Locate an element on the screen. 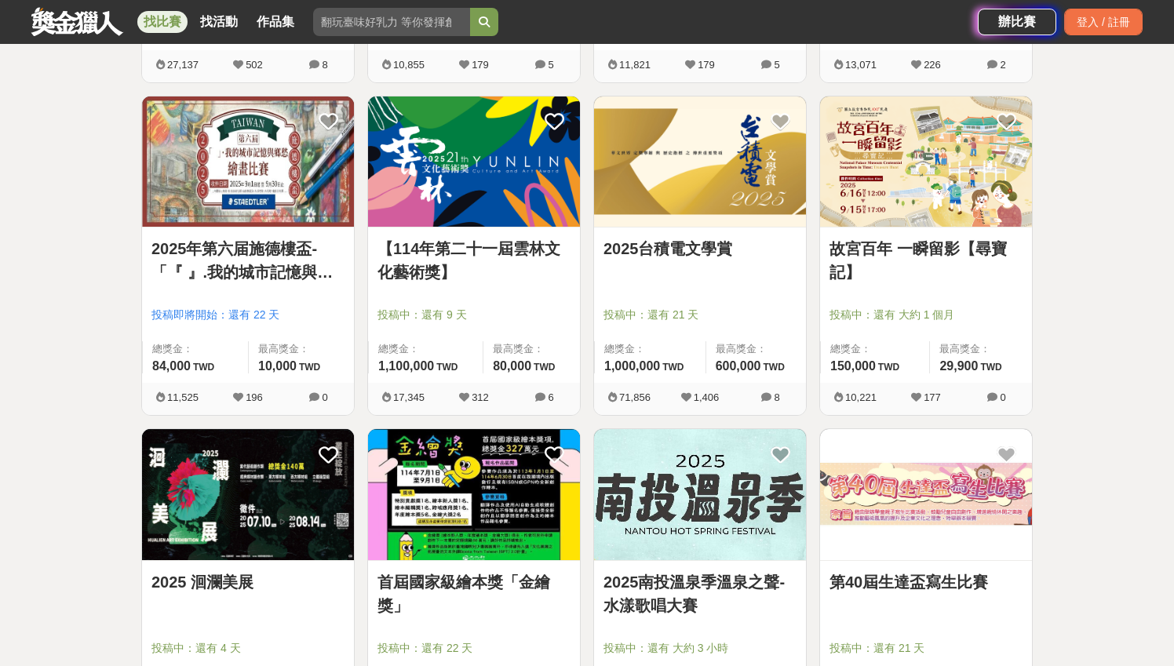 Image resolution: width=1174 pixels, height=666 pixels. span: 80,000 is located at coordinates (511, 366).